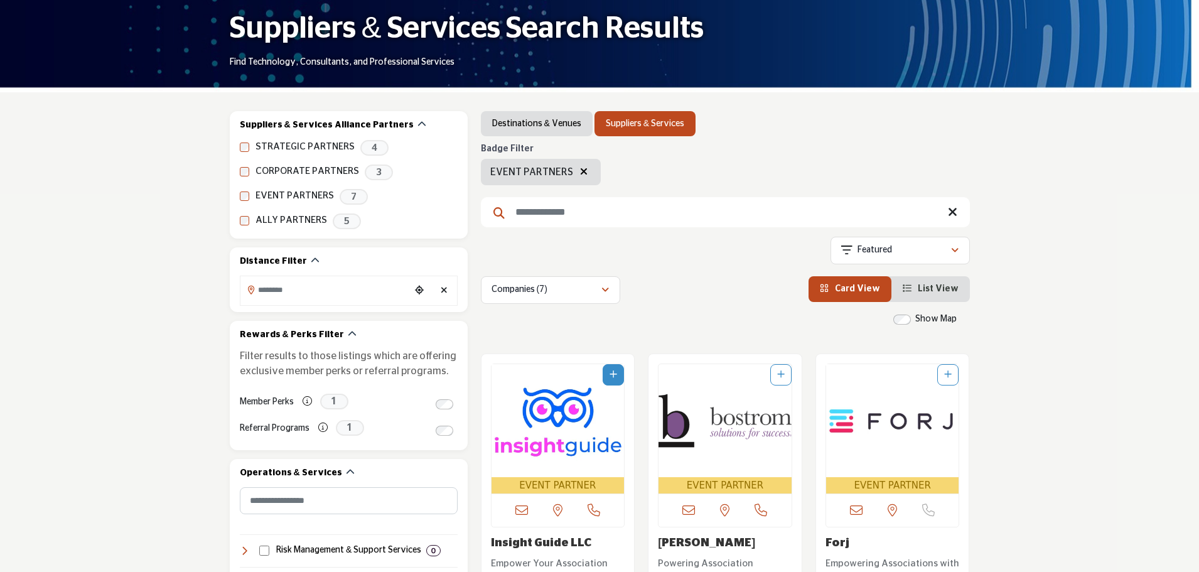 The image size is (1199, 572). What do you see at coordinates (325, 289) in the screenshot?
I see `input: Search Location` at bounding box center [325, 289].